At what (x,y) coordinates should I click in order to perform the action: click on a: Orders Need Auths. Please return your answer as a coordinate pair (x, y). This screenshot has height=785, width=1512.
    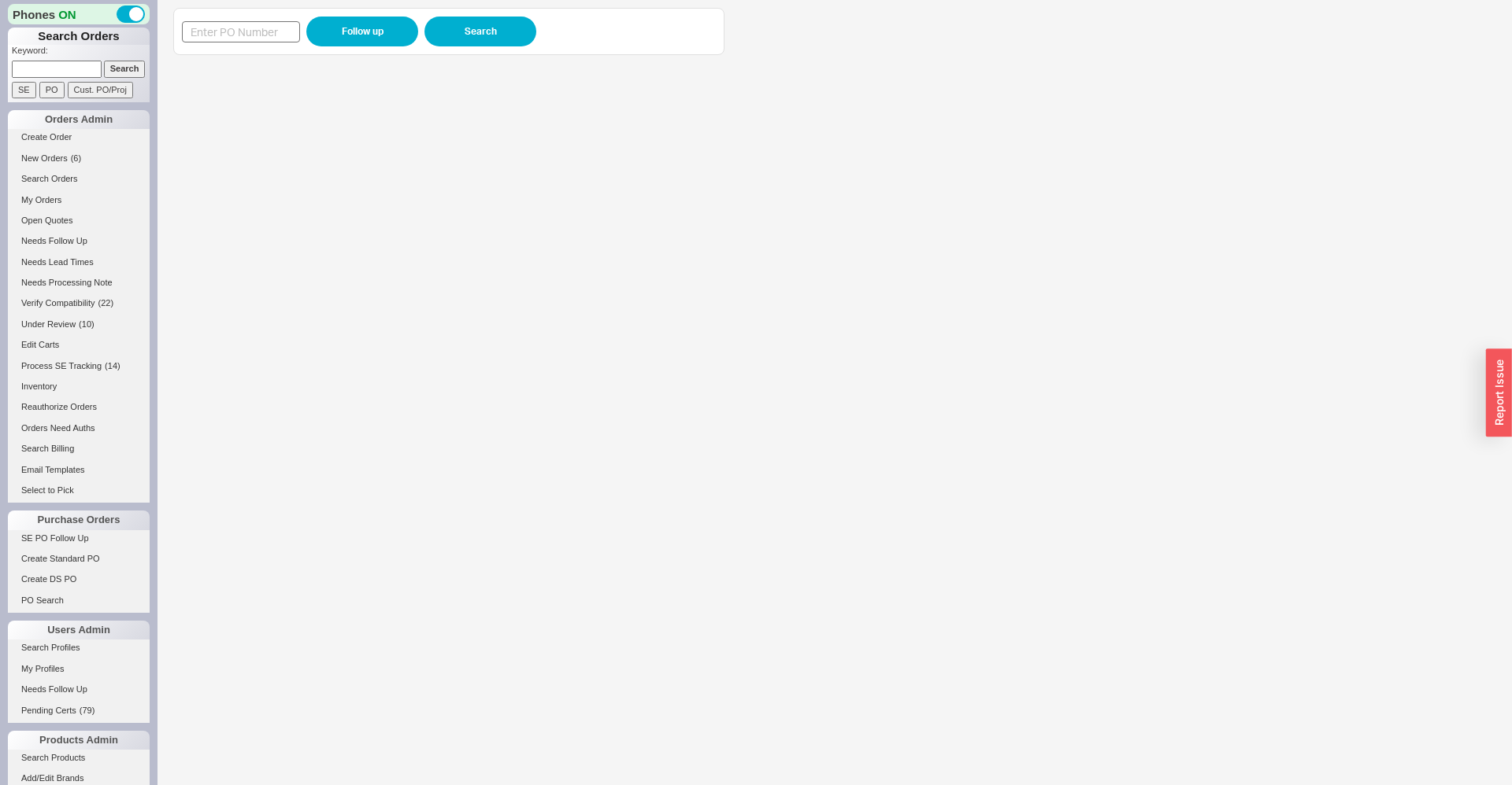
    Looking at the image, I should click on (79, 428).